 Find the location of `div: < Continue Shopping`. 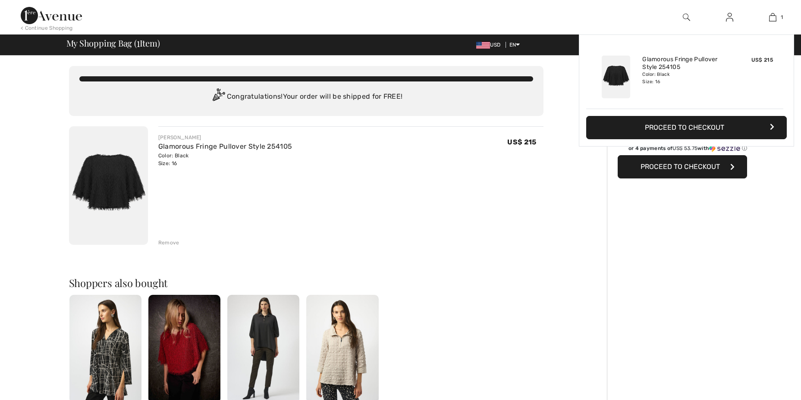

div: < Continue Shopping is located at coordinates (47, 28).